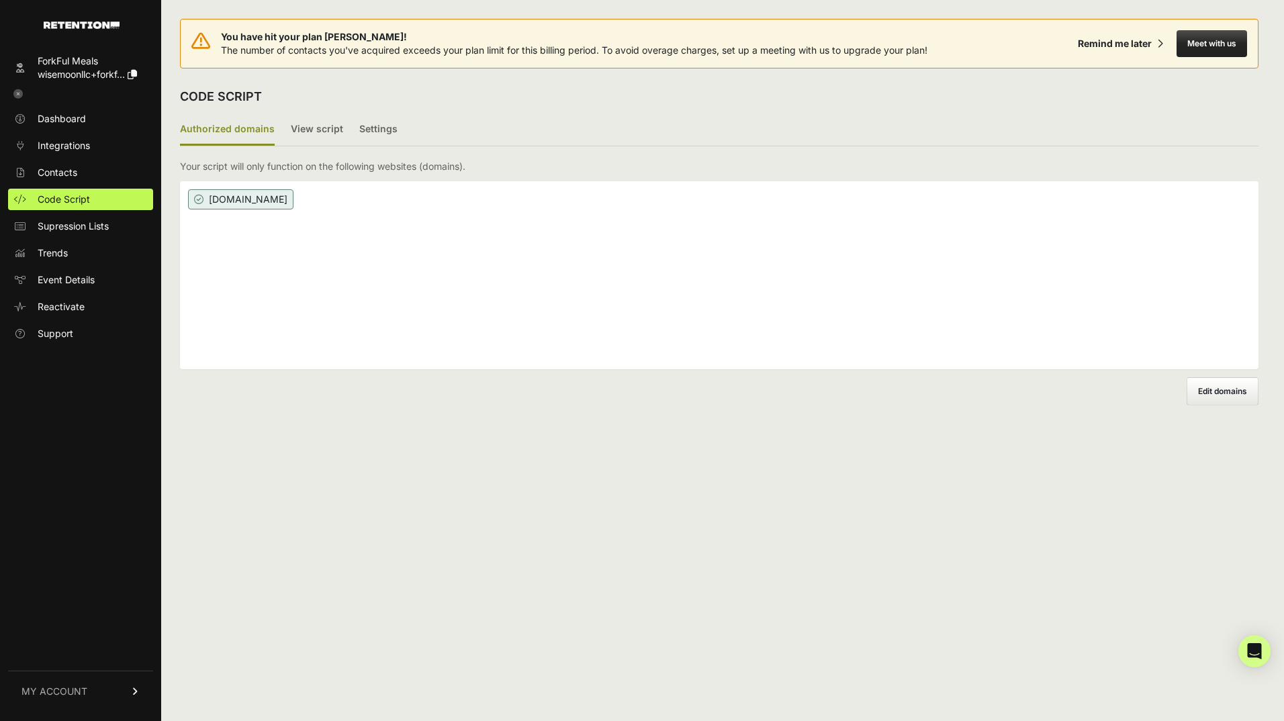  Describe the element at coordinates (54, 692) in the screenshot. I see `span: MY ACCOUNT` at that location.